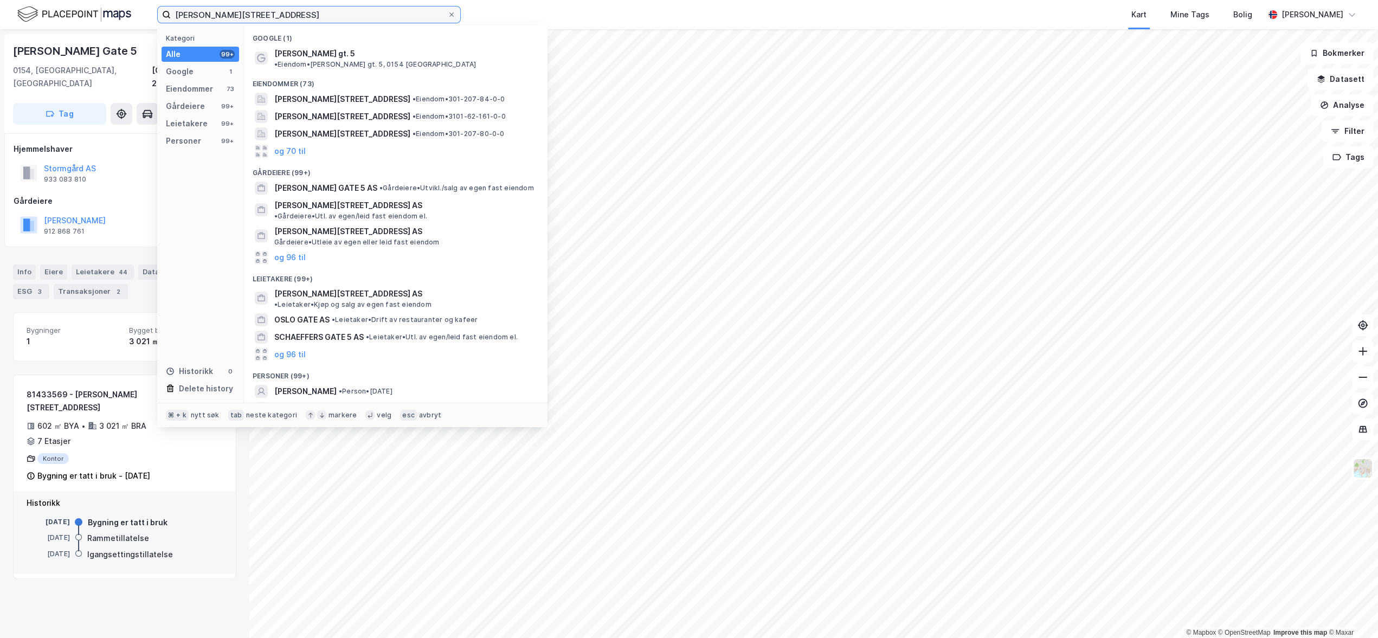 The height and width of the screenshot is (638, 1378). Describe the element at coordinates (351, 216) in the screenshot. I see `span: Gårdeiere • Utl. av egen/leid fast eiendom el.` at that location.